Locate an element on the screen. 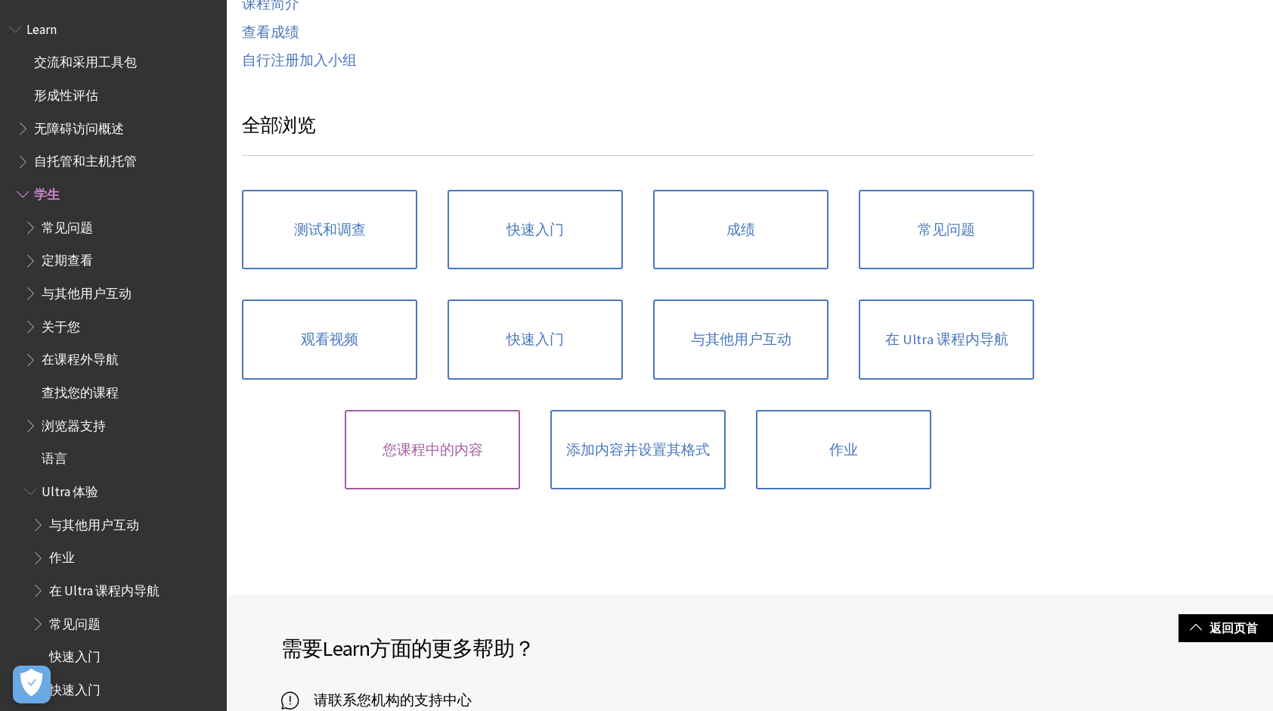  a: 您课程中的内容 is located at coordinates (433, 450).